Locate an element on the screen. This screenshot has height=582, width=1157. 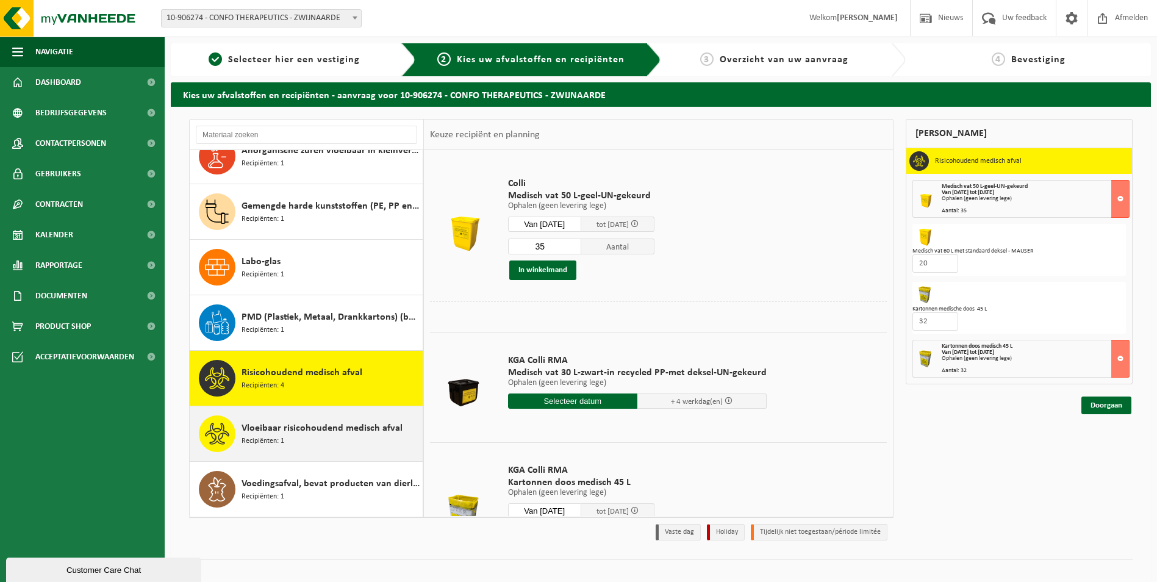
span: Voedingsafval, bevat producten van dierlijke oorsprong, onverpakt, categorie 3 is located at coordinates (331, 484).